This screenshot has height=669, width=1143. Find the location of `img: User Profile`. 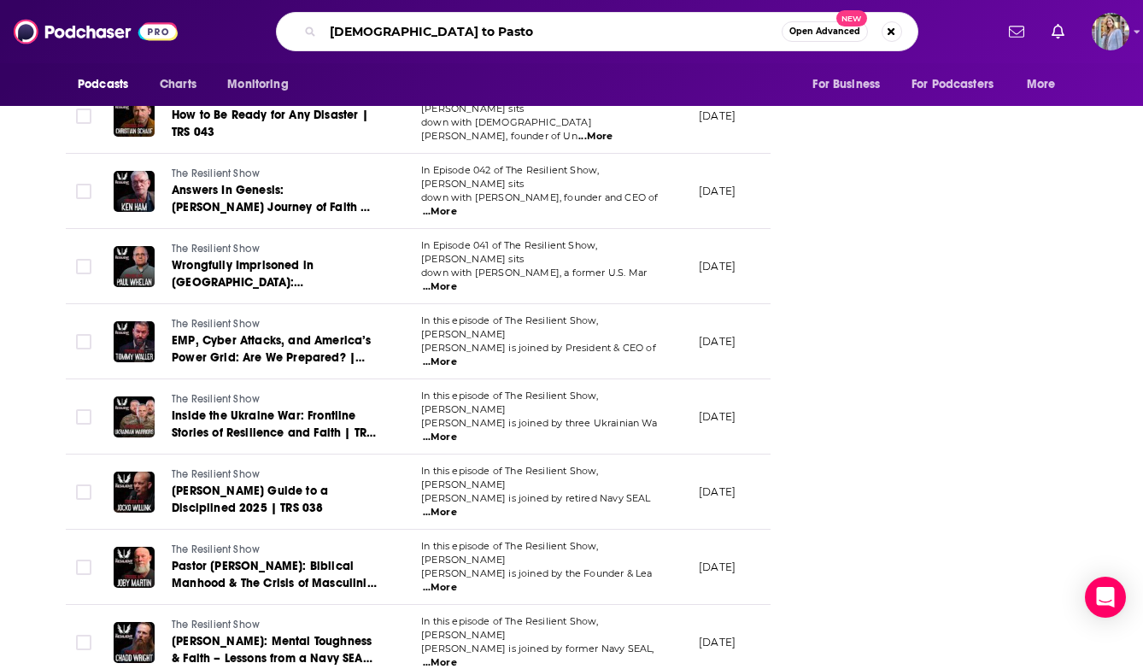

img: User Profile is located at coordinates (1110, 32).